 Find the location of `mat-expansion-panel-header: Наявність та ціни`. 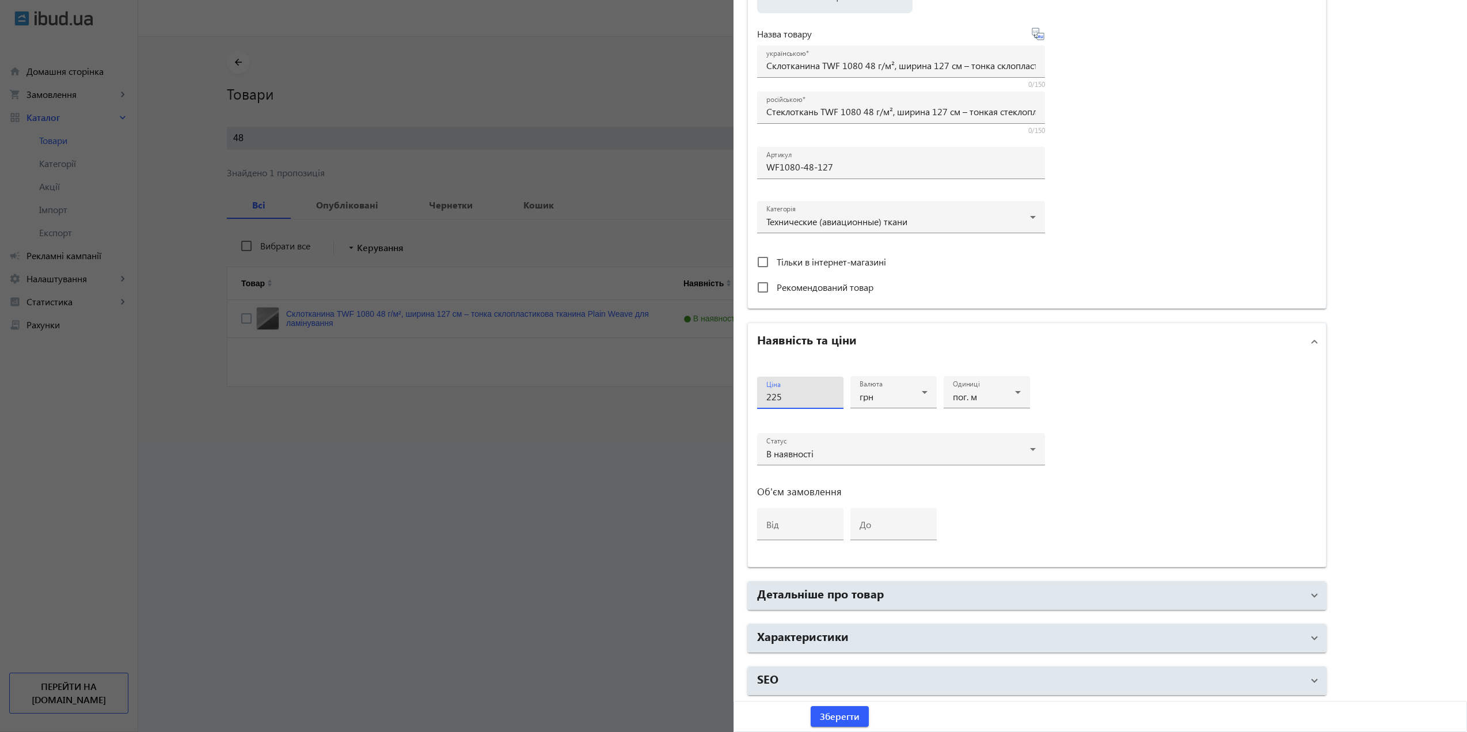

mat-expansion-panel-header: Наявність та ціни is located at coordinates (1037, 341).